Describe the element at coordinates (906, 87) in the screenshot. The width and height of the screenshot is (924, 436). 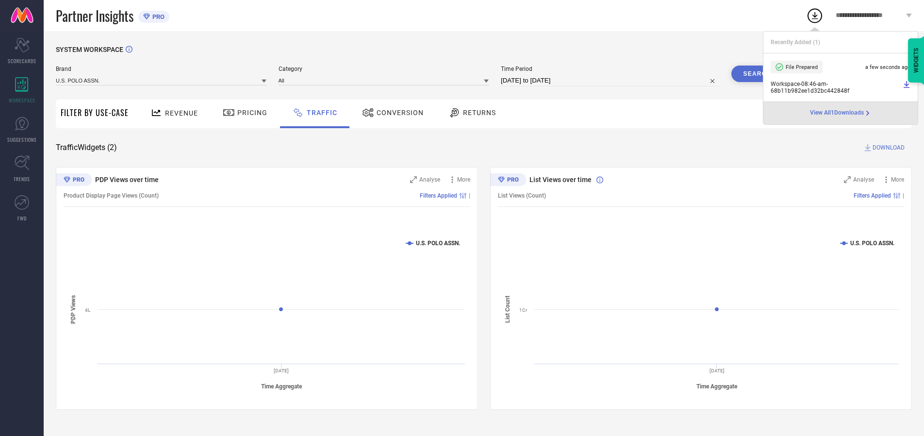
I see `a: Download` at that location.